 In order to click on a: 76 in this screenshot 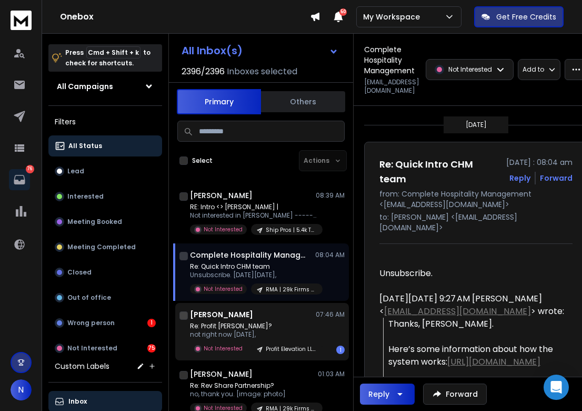, I will do `click(19, 180)`.